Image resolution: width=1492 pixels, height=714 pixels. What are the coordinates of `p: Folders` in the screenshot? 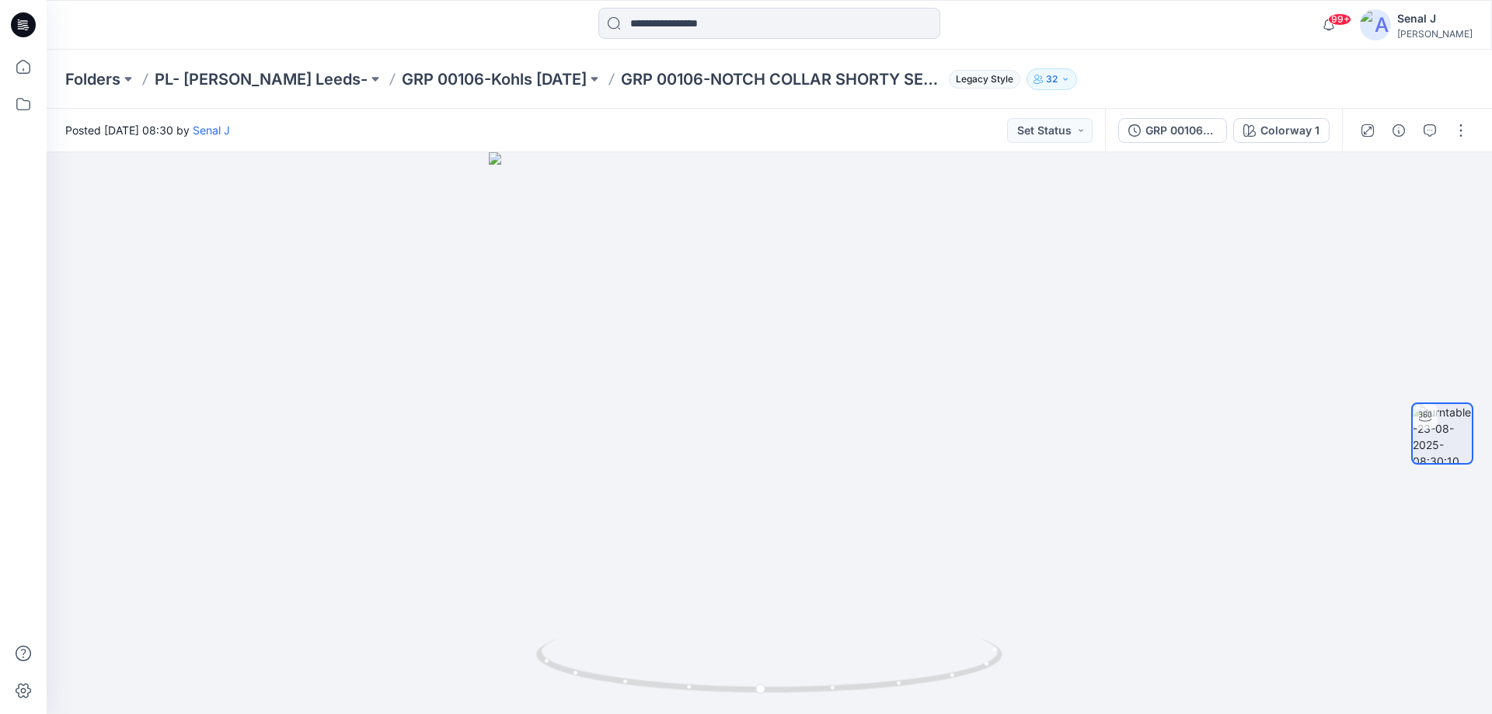 It's located at (92, 79).